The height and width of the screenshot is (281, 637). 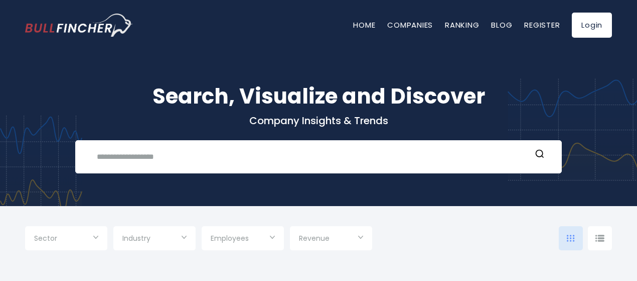 What do you see at coordinates (319, 96) in the screenshot?
I see `h1: Search, Visualize and Discover` at bounding box center [319, 96].